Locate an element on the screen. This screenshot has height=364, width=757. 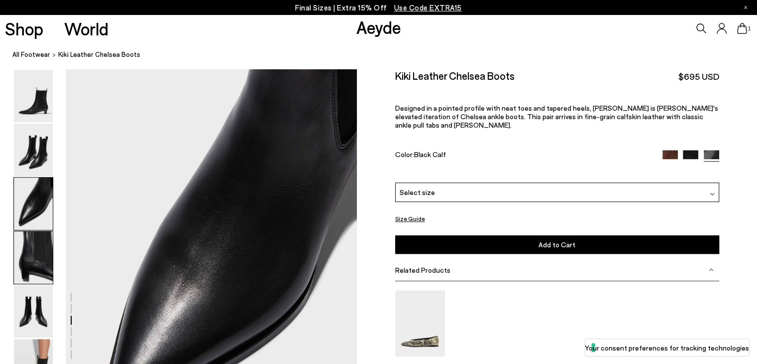
span: Related Products is located at coordinates (423, 269).